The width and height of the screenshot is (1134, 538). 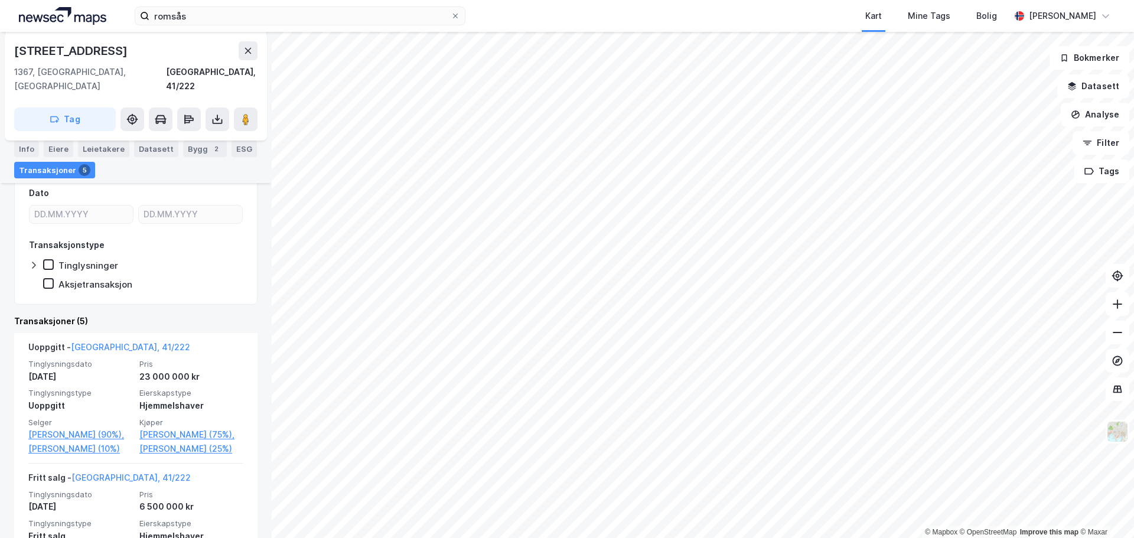 I want to click on div: Info, so click(x=27, y=149).